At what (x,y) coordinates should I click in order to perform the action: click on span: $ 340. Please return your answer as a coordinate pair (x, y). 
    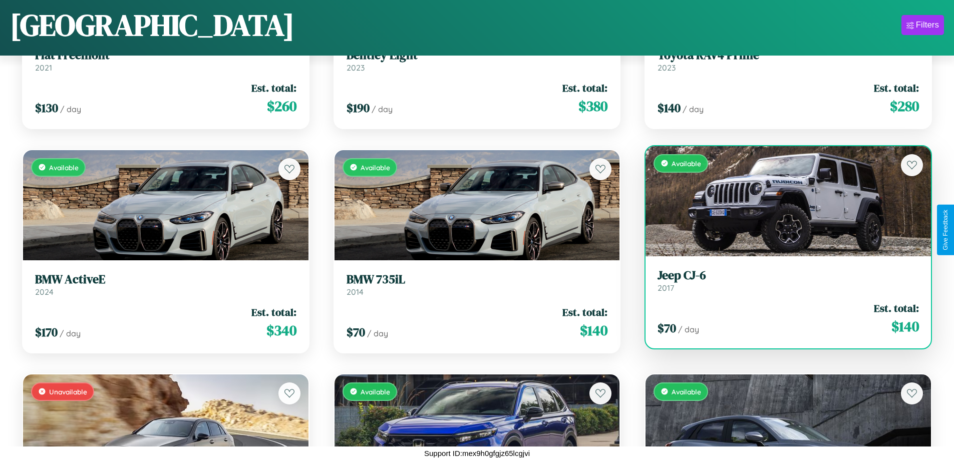
    Looking at the image, I should click on (281, 331).